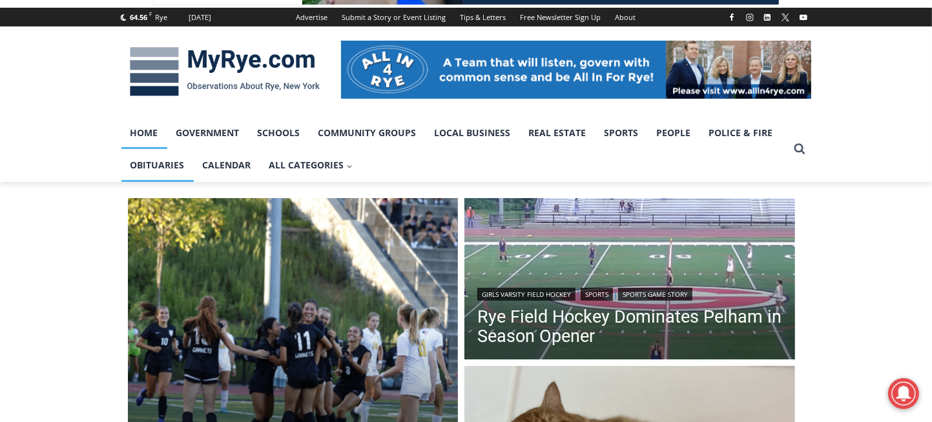 Image resolution: width=932 pixels, height=422 pixels. What do you see at coordinates (473, 133) in the screenshot?
I see `a: Local Business` at bounding box center [473, 133].